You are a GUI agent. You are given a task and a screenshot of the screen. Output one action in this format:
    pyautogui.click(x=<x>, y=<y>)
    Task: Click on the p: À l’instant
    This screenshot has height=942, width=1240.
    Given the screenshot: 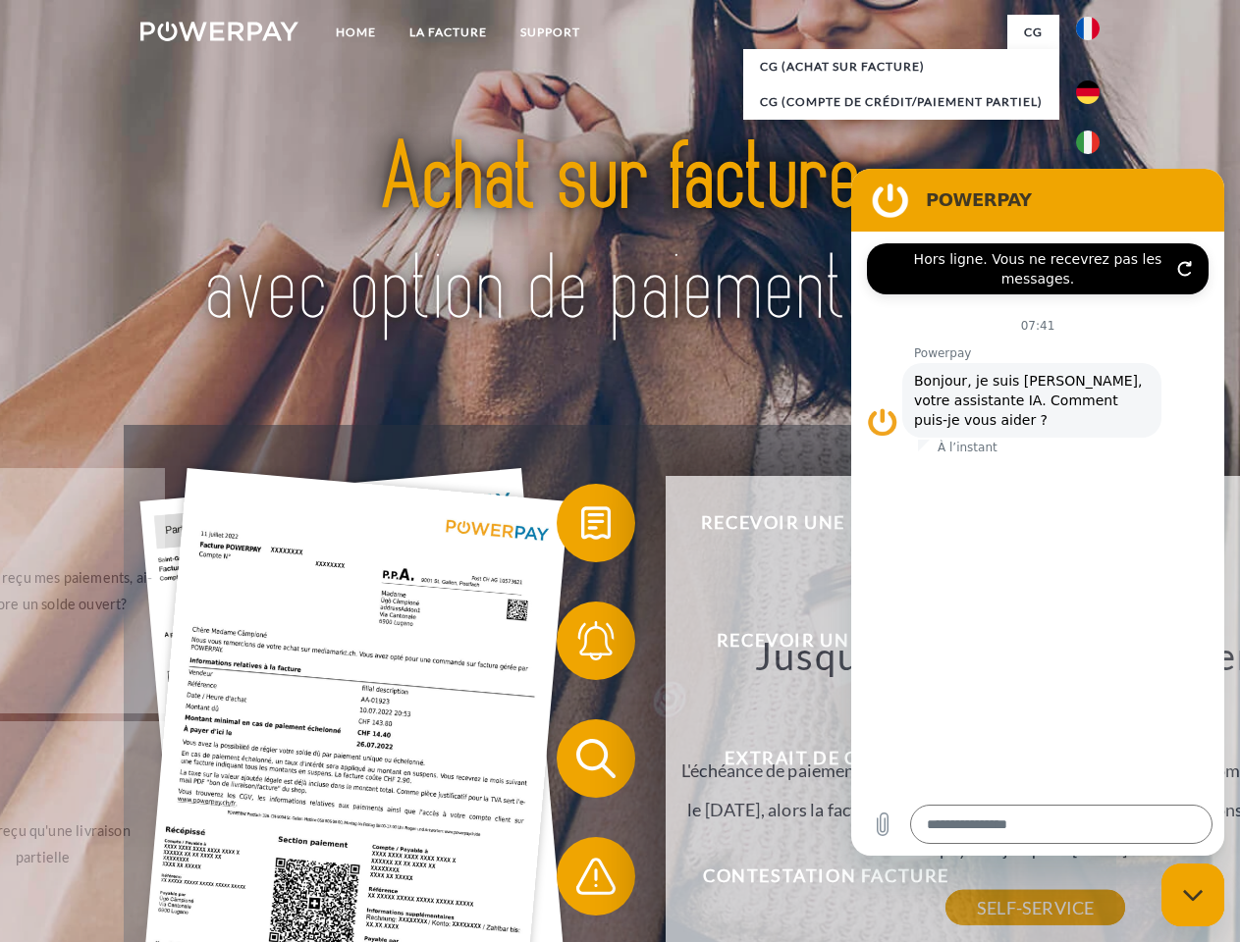 What is the action you would take?
    pyautogui.click(x=116, y=279)
    